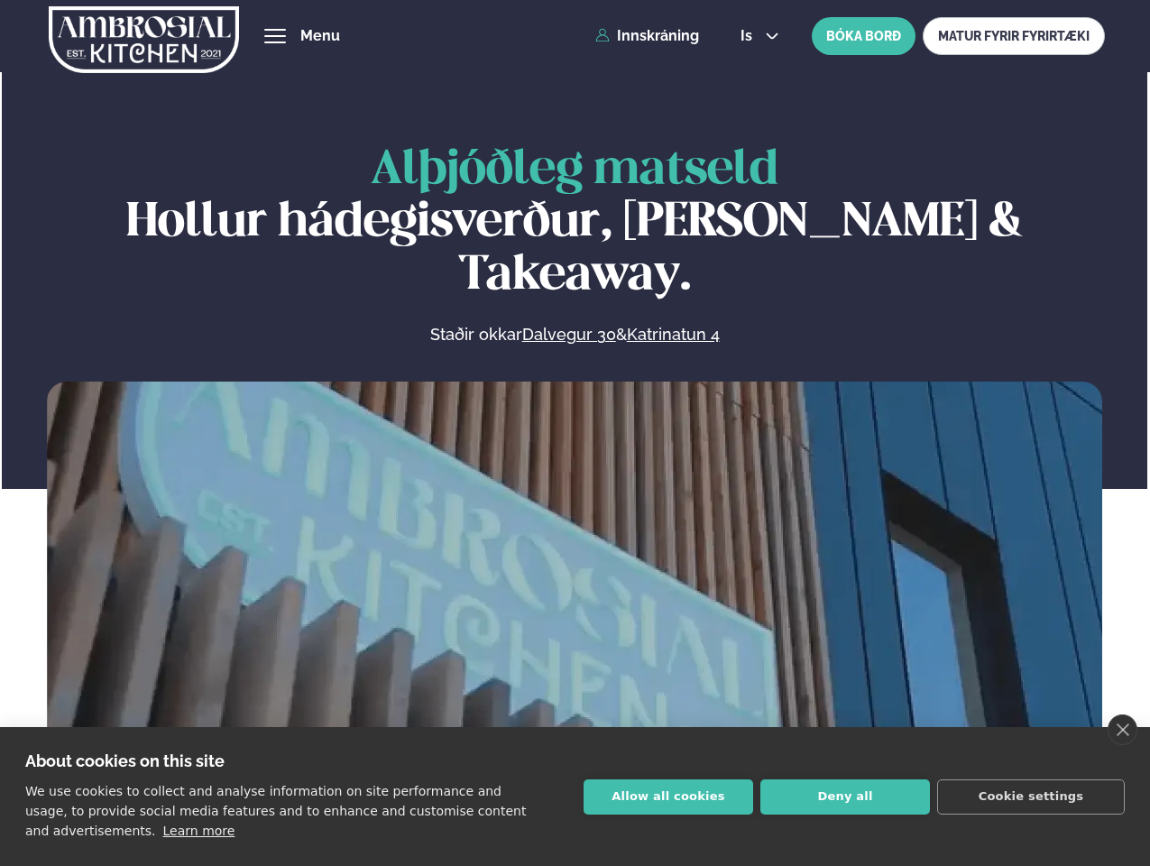 The height and width of the screenshot is (866, 1150). Describe the element at coordinates (574, 335) in the screenshot. I see `p: Staðir okkar &` at that location.